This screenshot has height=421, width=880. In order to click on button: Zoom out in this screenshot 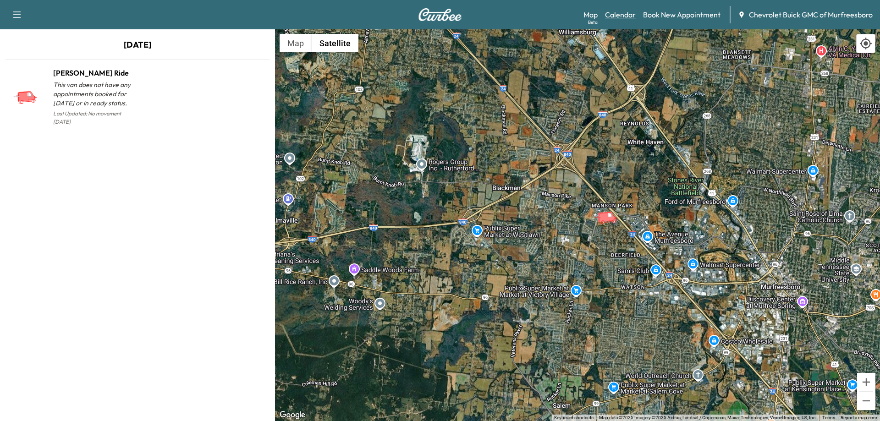, I will do `click(867, 401)`.